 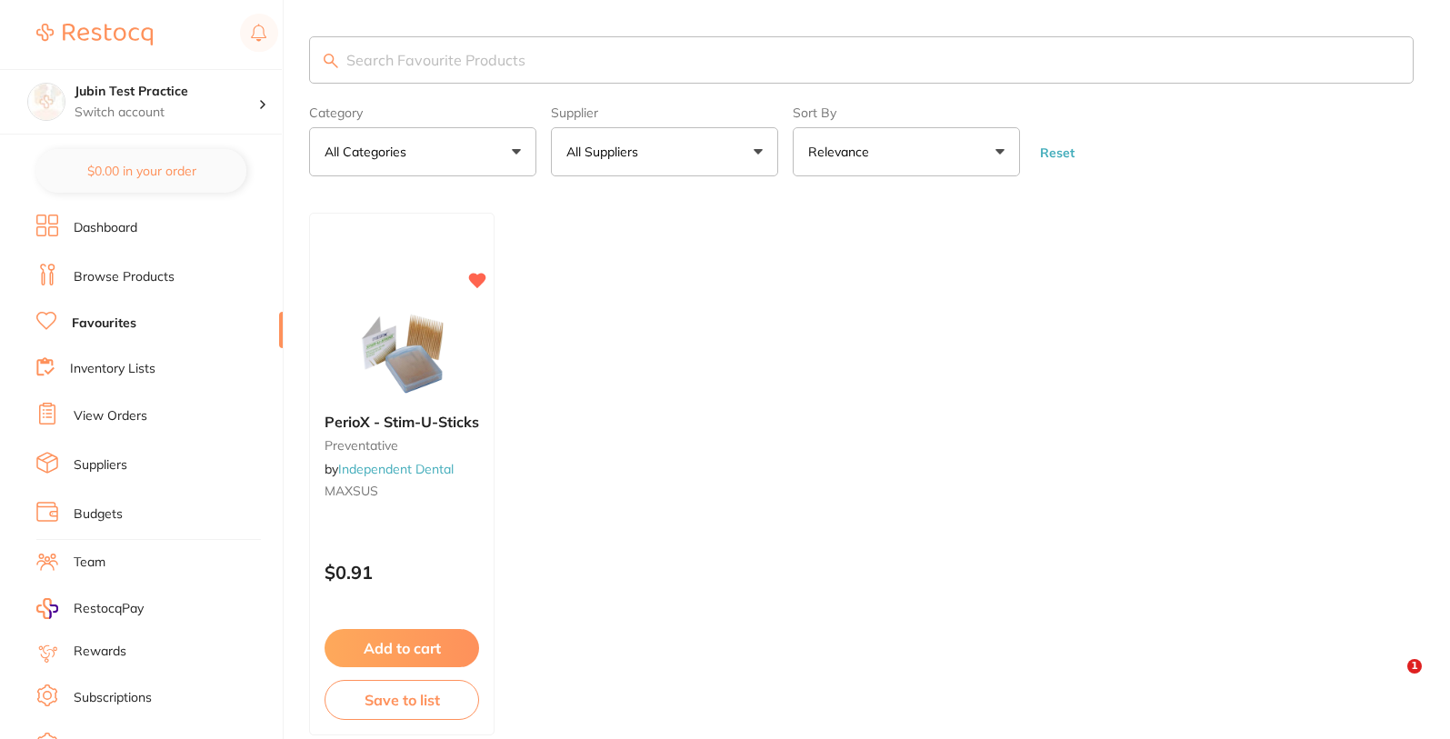 What do you see at coordinates (141, 171) in the screenshot?
I see `button: $0.00 in your order` at bounding box center [141, 171].